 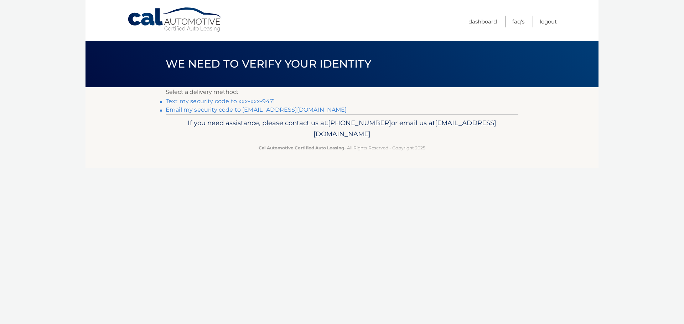 I want to click on a: Logout, so click(x=548, y=21).